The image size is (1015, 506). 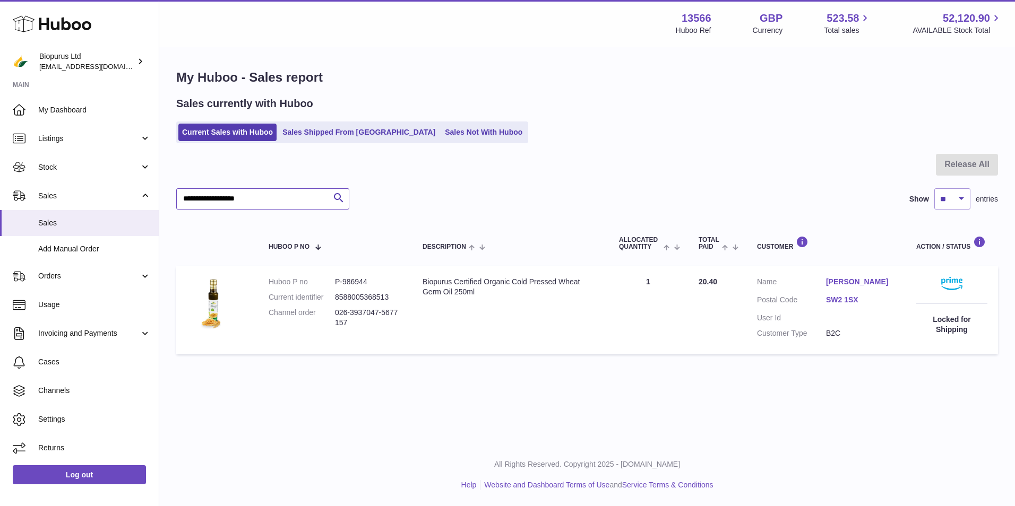 What do you see at coordinates (847, 23) in the screenshot?
I see `a: 523.58 Total sales` at bounding box center [847, 23].